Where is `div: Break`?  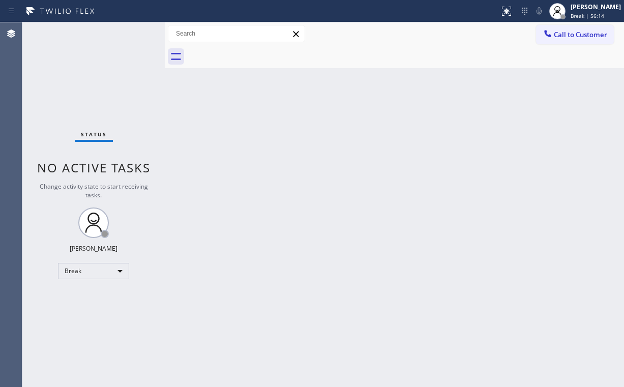
div: Break is located at coordinates (94, 271).